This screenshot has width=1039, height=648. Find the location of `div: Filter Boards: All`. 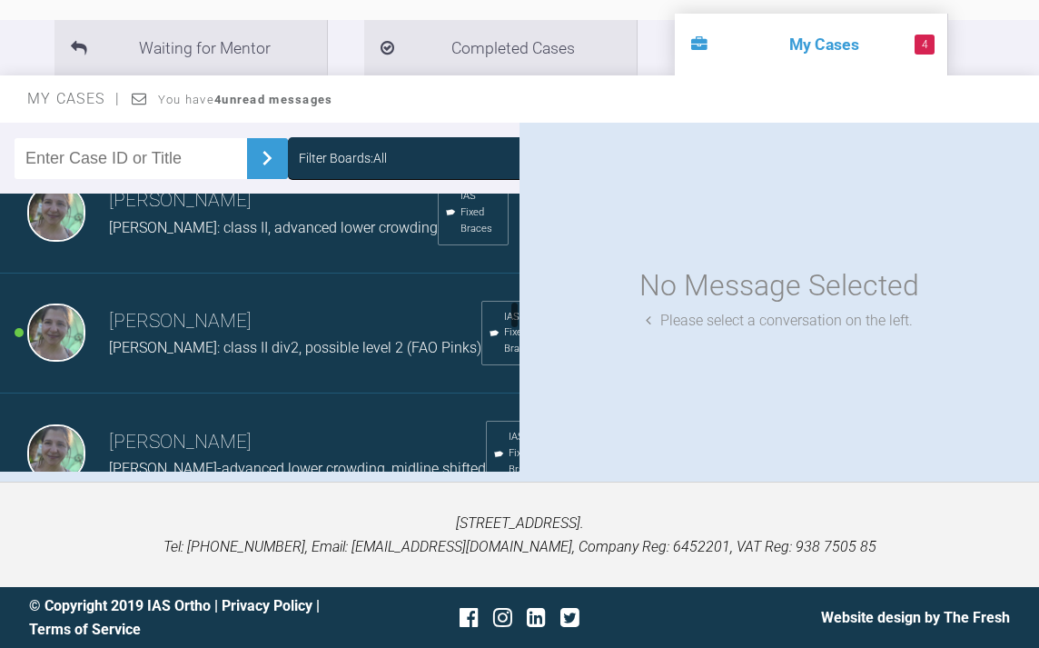

div: Filter Boards: All is located at coordinates (343, 158).